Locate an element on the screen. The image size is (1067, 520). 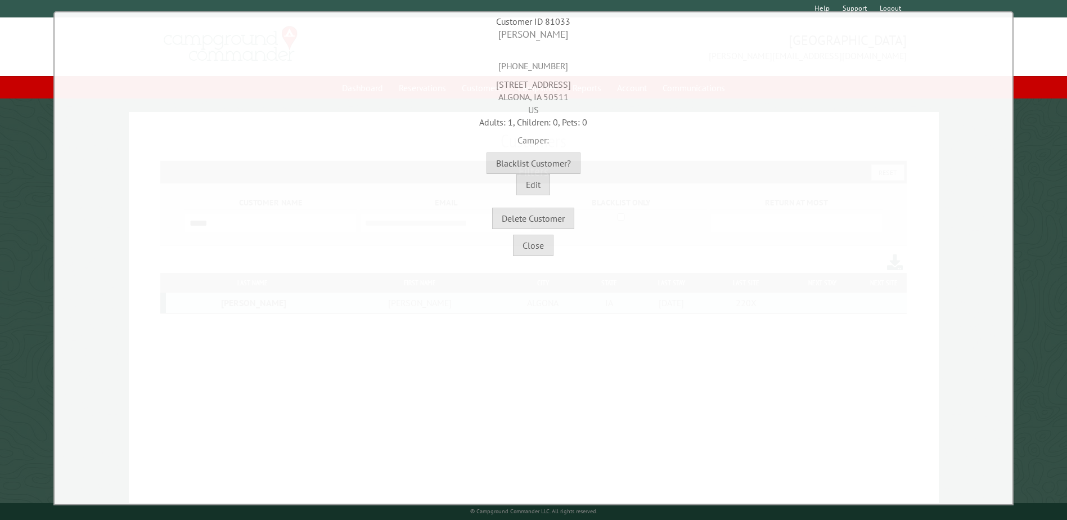
div: Customer ID 81033 is located at coordinates (533, 21).